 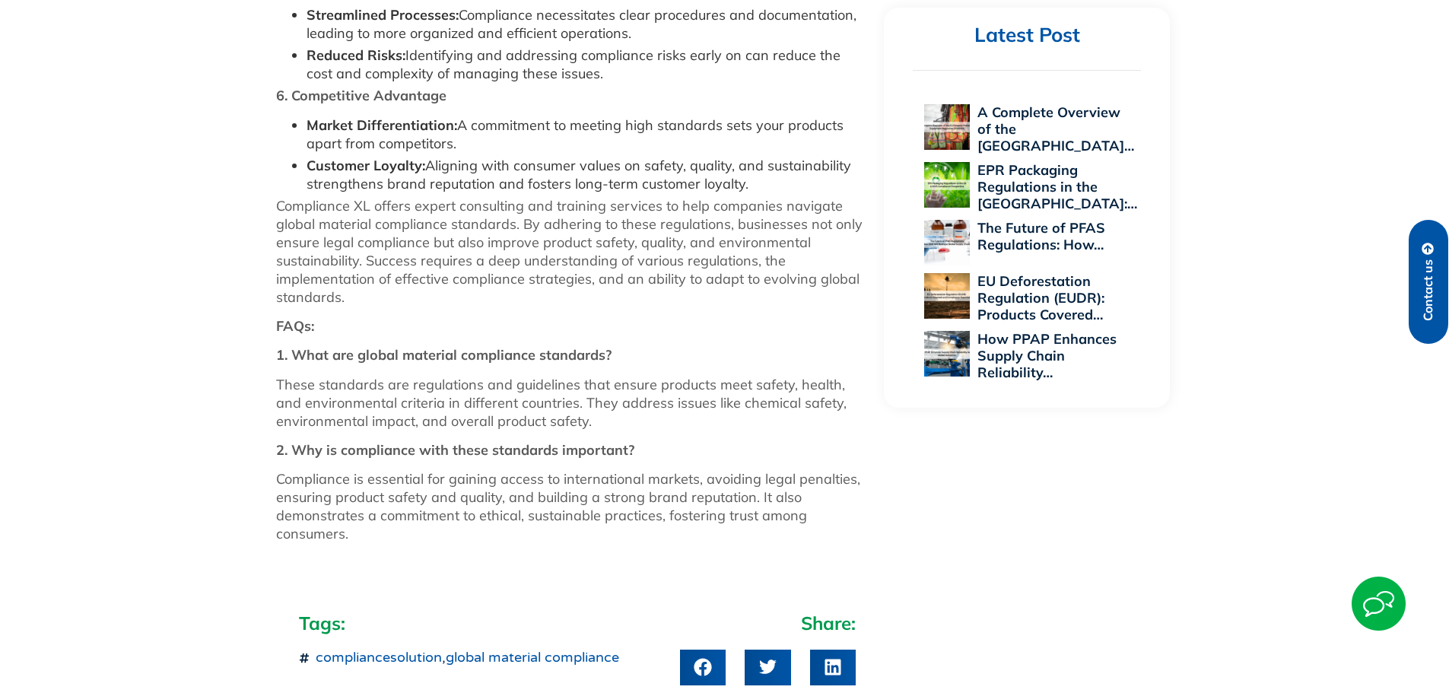 I want to click on div: Share on twitter, so click(x=768, y=667).